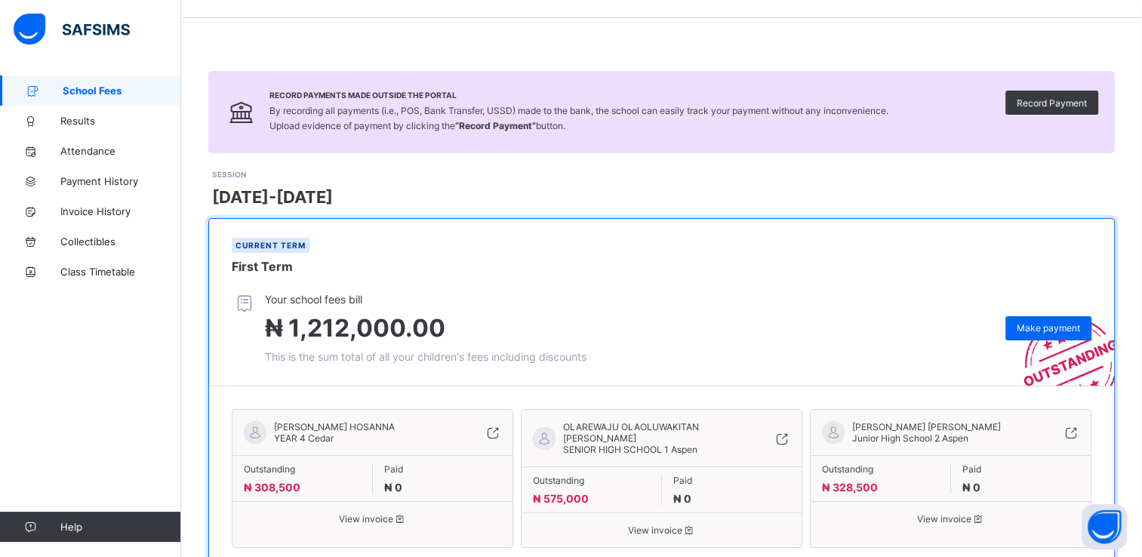  What do you see at coordinates (121, 121) in the screenshot?
I see `span: Results` at bounding box center [121, 121].